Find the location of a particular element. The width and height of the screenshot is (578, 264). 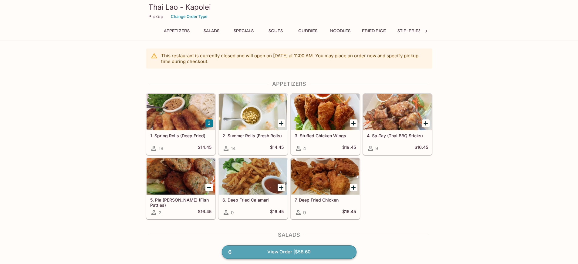

button: Fried Rice is located at coordinates (374, 31).